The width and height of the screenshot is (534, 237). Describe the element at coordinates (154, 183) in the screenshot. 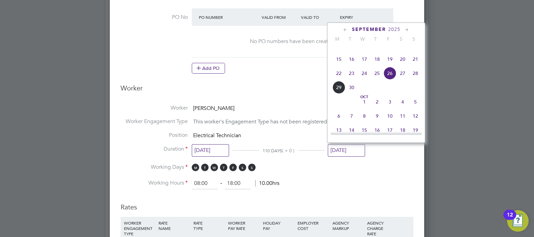

I see `label: Working Hours` at that location.